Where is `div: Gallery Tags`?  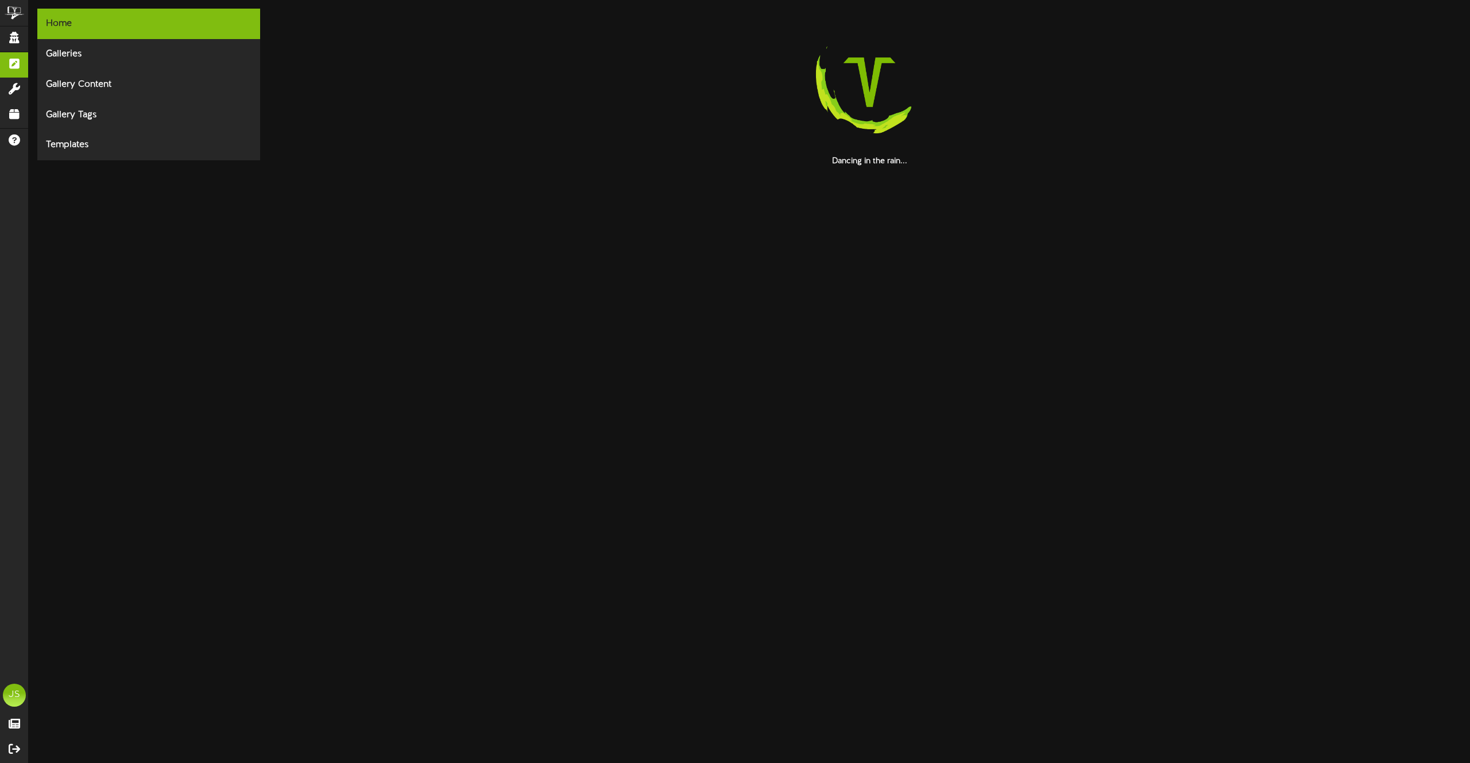
div: Gallery Tags is located at coordinates (149, 115).